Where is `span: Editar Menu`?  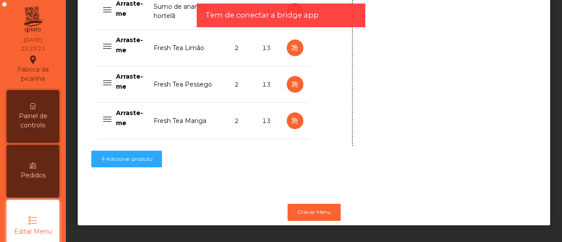 span: Editar Menu is located at coordinates (33, 231).